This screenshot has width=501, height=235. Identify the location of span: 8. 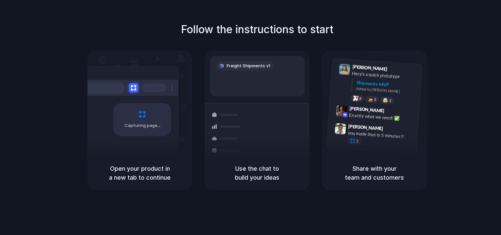
(360, 98).